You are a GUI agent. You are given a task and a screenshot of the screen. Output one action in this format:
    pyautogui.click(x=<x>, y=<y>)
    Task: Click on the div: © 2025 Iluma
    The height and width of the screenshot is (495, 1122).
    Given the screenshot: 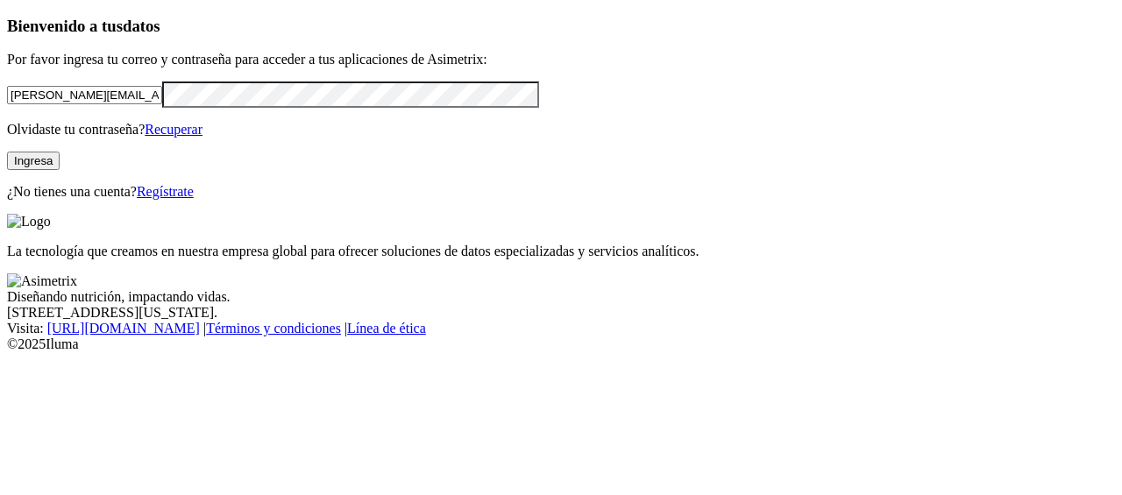 What is the action you would take?
    pyautogui.click(x=561, y=345)
    